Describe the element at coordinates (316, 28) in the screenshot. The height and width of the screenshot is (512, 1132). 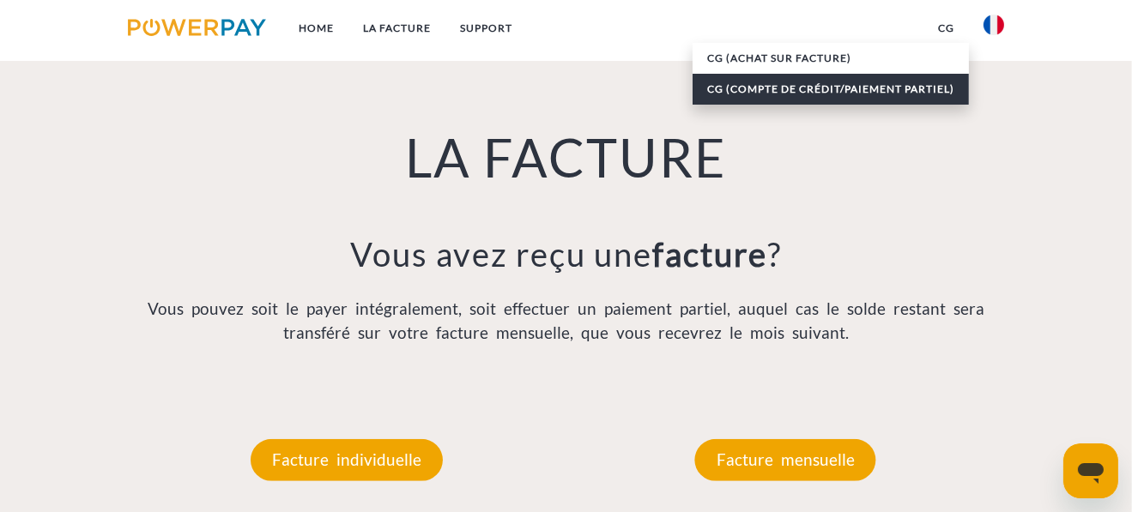
I see `a: Home` at that location.